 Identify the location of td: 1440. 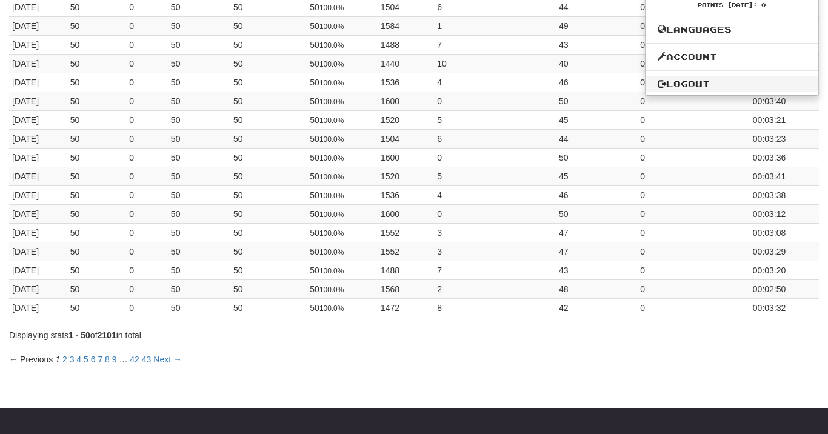
(405, 63).